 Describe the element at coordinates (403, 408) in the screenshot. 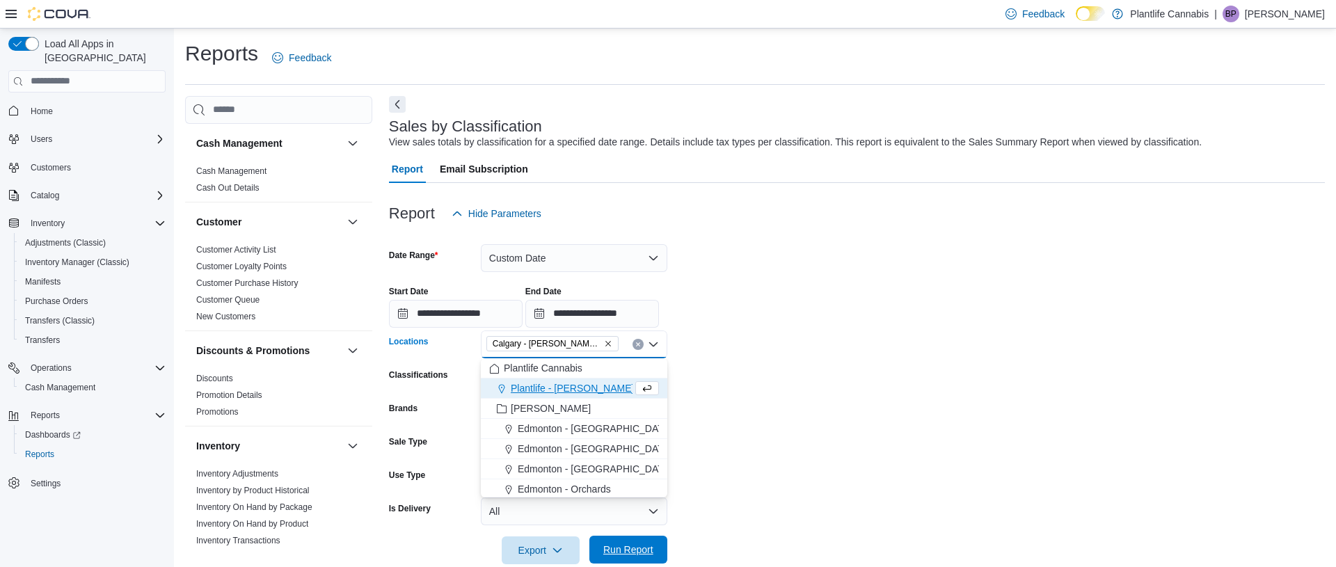

I see `label: Brands` at that location.